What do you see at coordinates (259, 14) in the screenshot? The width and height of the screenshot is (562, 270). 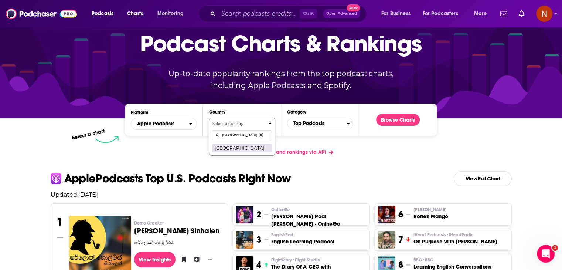 I see `input: Search podcasts, credits, & more...` at bounding box center [259, 14].